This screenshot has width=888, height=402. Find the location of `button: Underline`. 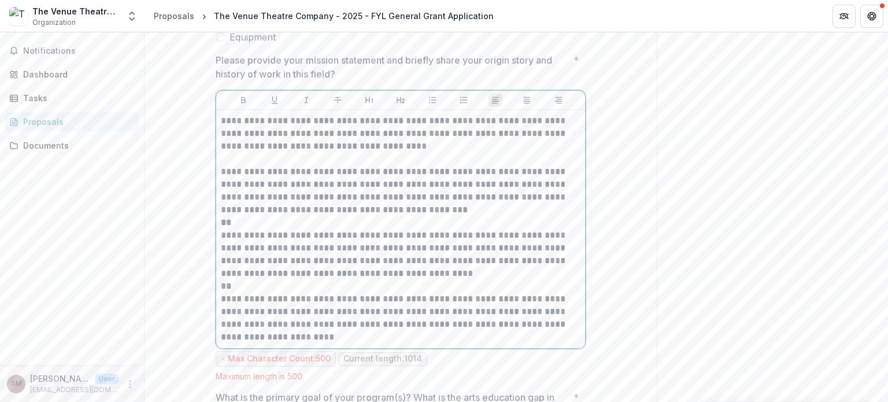

button: Underline is located at coordinates (274, 100).